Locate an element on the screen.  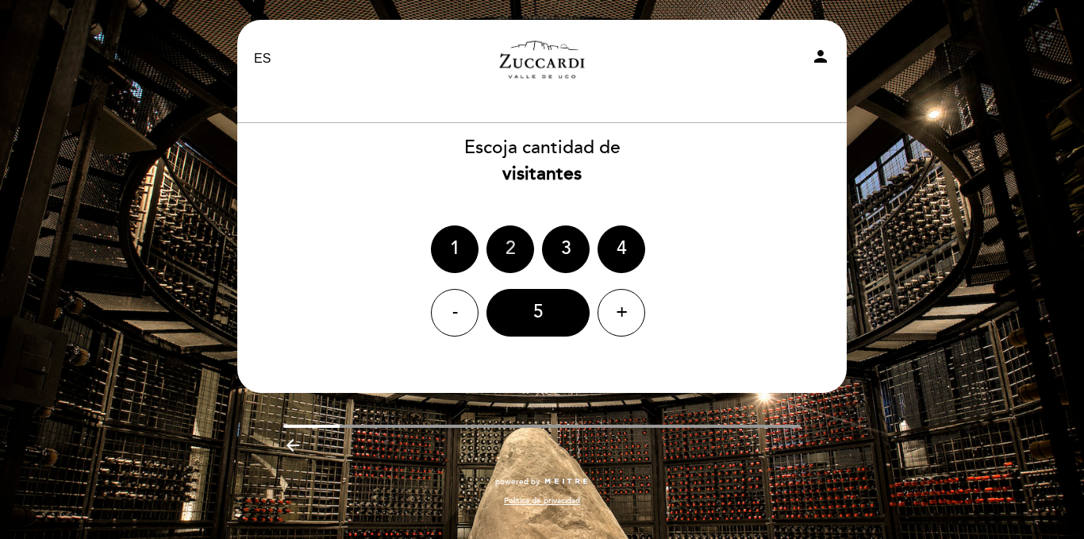
b: visitantes is located at coordinates (542, 174).